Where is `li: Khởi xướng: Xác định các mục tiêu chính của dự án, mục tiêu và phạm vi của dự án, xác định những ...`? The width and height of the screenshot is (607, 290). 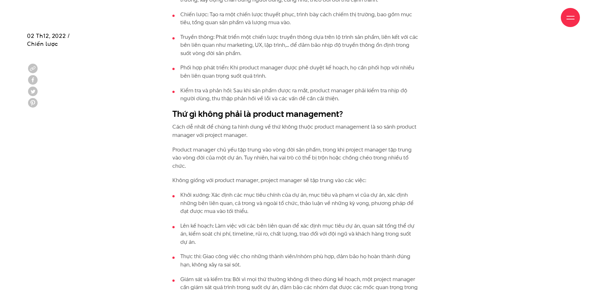 li: Khởi xướng: Xác định các mục tiêu chính của dự án, mục tiêu và phạm vi của dự án, xác định những ... is located at coordinates (295, 203).